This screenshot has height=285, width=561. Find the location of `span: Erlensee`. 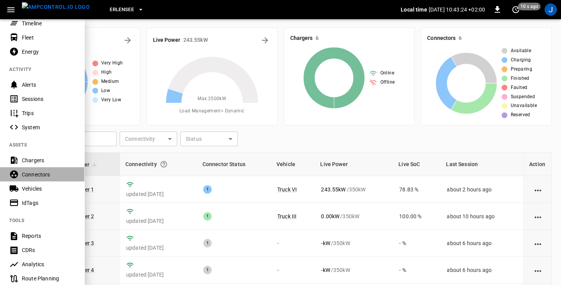

span: Erlensee is located at coordinates (122, 10).